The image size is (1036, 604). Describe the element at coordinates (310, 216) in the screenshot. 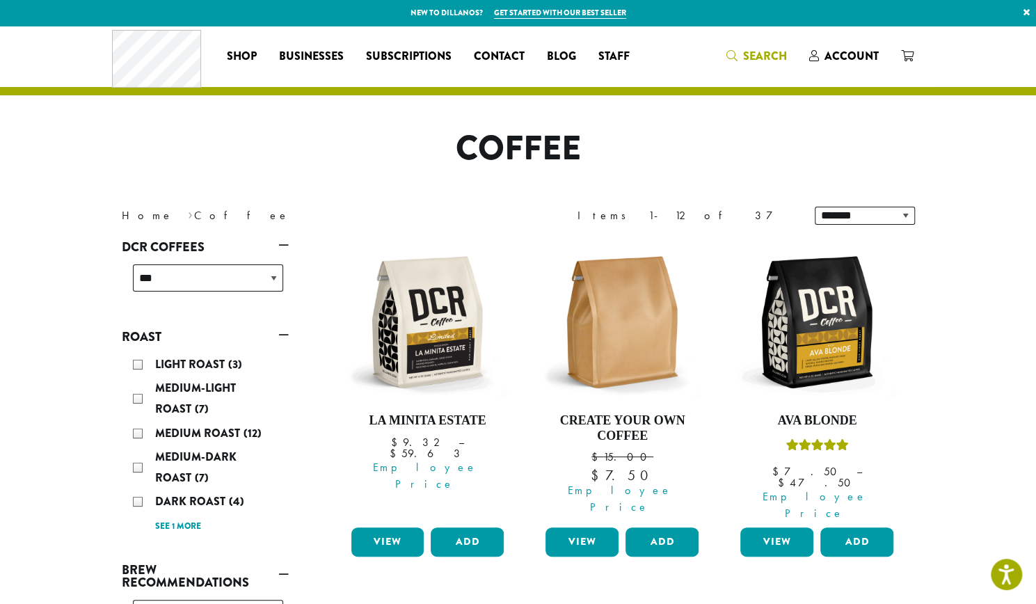

I see `nav: Breadcrumb` at that location.